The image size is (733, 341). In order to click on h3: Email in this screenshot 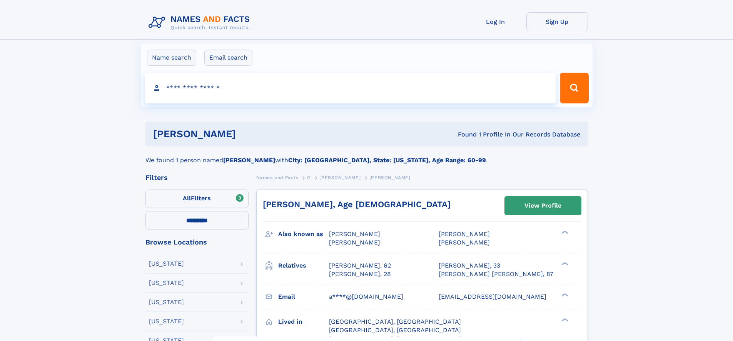, I will do `click(304, 297)`.